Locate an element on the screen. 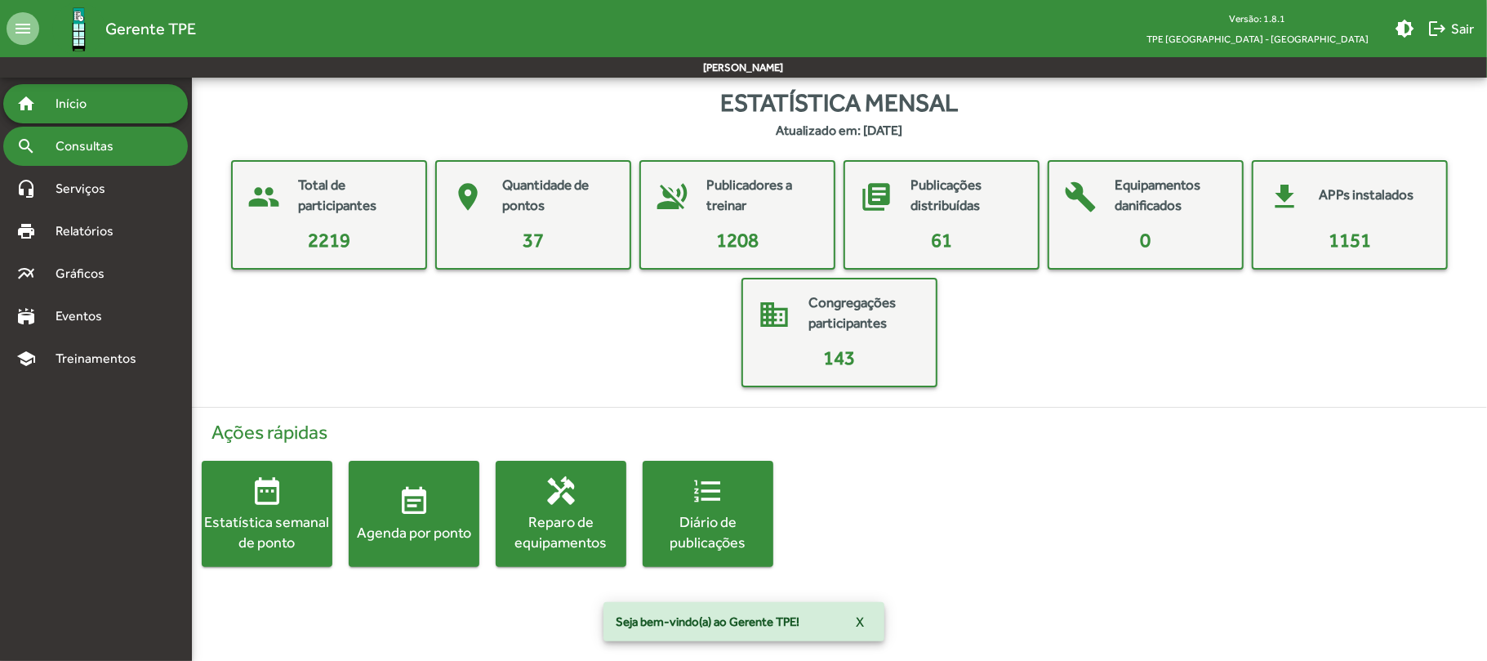 The height and width of the screenshot is (661, 1487). mat-icon: format_list_numbered is located at coordinates (708, 491).